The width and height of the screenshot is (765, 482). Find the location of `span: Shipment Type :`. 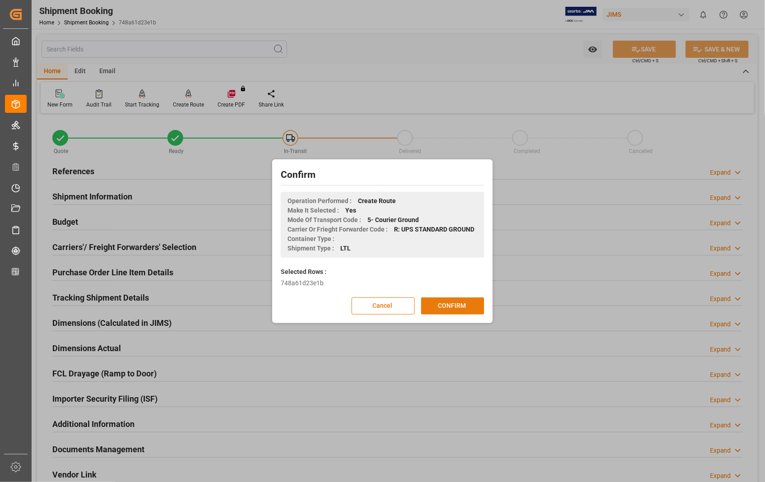

span: Shipment Type : is located at coordinates (310, 248).